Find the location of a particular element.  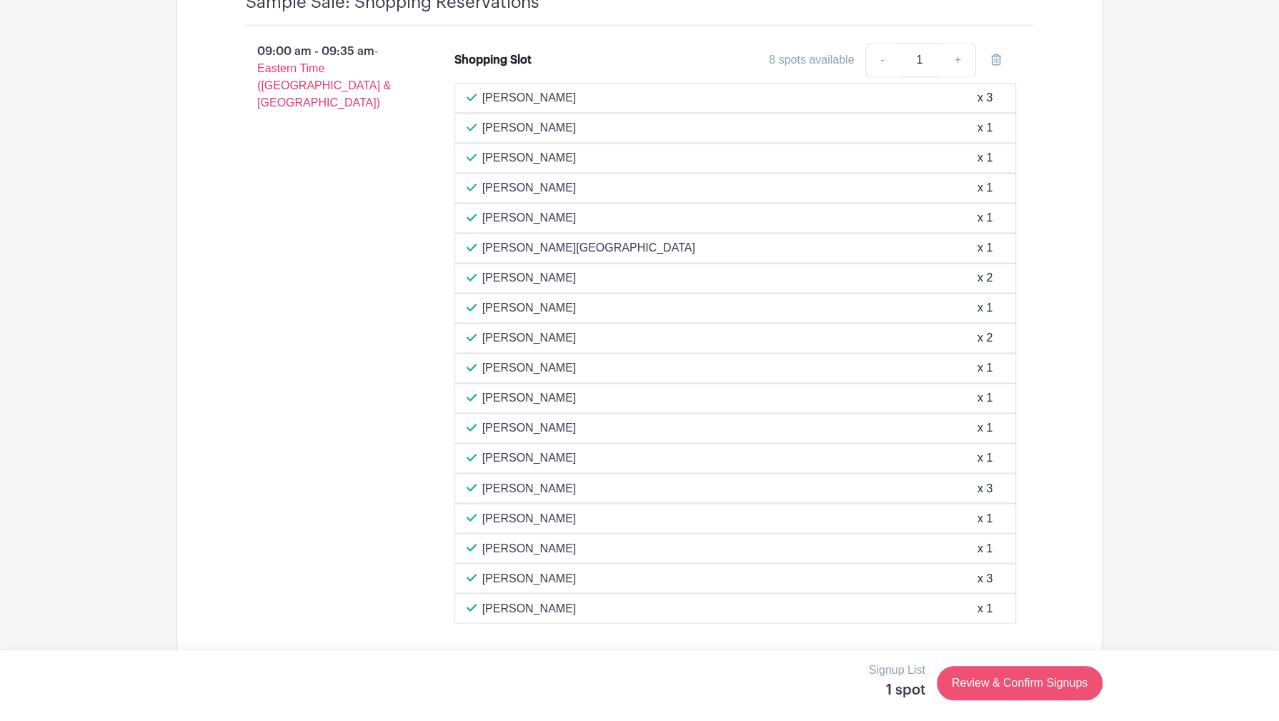

p: 09:00 am - 09:35 am is located at coordinates (327, 77).